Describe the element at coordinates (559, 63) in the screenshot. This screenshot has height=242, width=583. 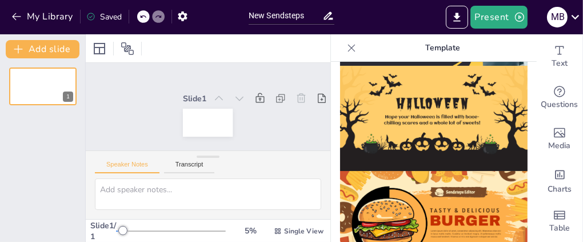
I see `span: Text` at that location.